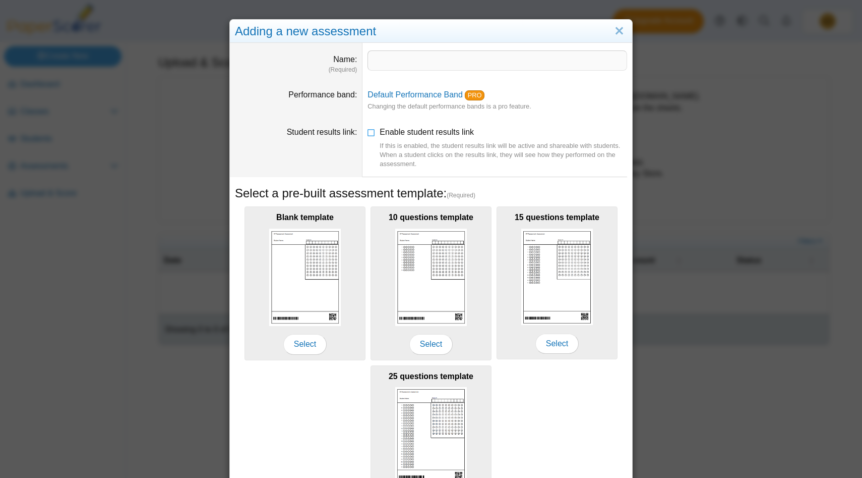  I want to click on img: scan_sheet_10_questions.png, so click(431, 277).